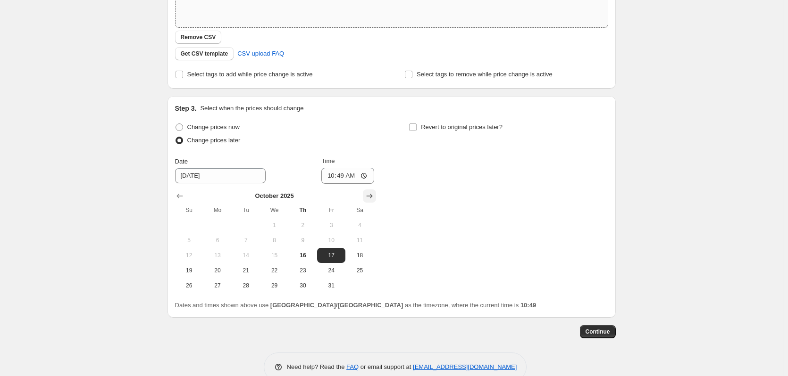  I want to click on span: We, so click(274, 210).